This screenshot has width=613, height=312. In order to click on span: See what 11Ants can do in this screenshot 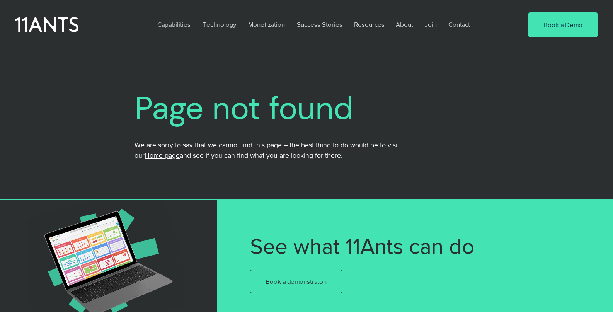, I will do `click(362, 246)`.